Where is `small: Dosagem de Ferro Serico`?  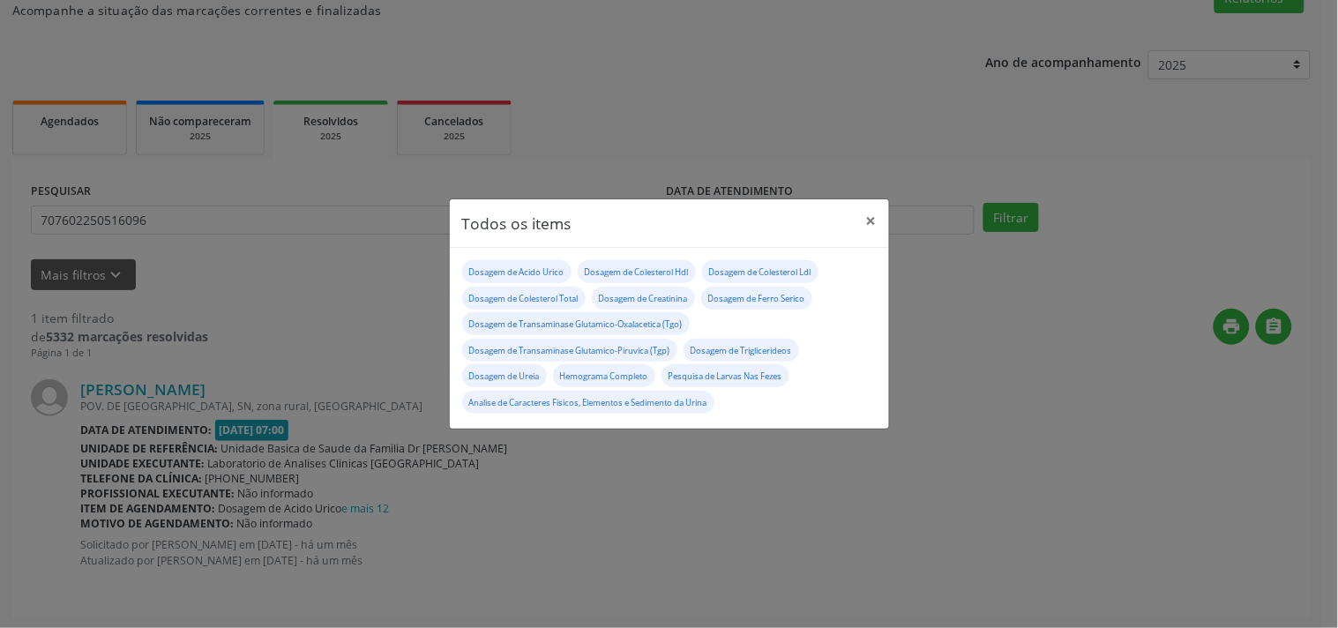 small: Dosagem de Ferro Serico is located at coordinates (757, 298).